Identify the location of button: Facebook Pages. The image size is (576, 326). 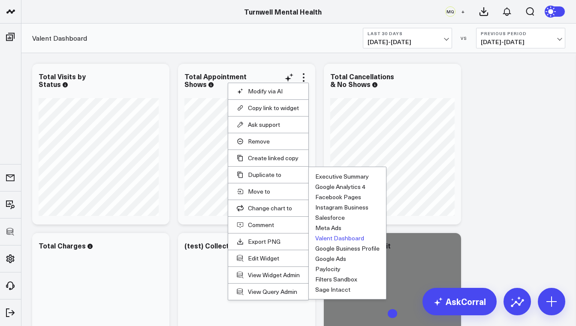
(338, 197).